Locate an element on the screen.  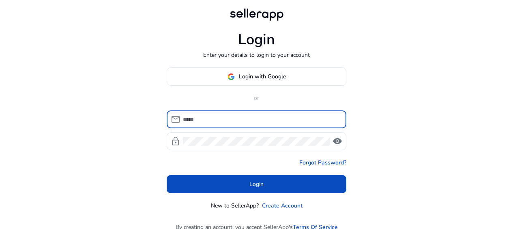
h1: Login is located at coordinates (256, 39).